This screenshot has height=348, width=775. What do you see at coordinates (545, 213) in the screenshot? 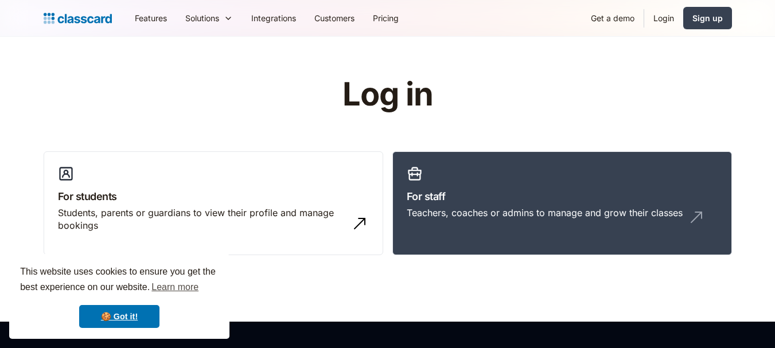
I see `div: Teachers, coaches or admins to manage and grow their classes` at bounding box center [545, 213].